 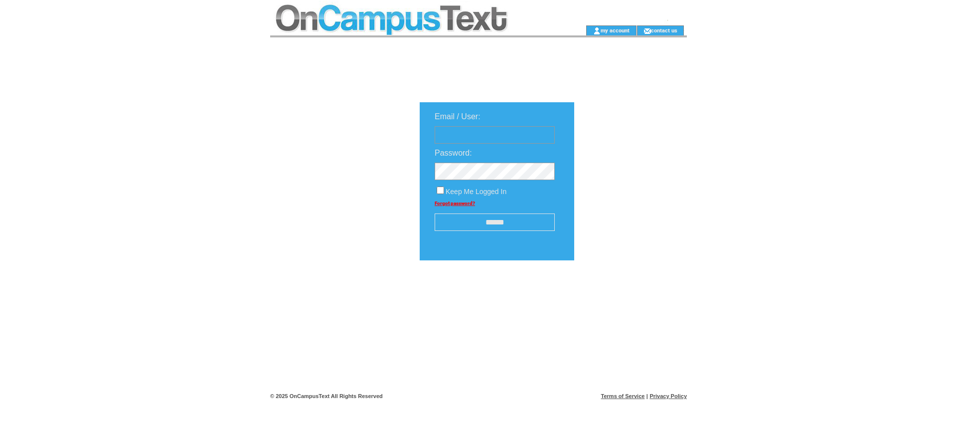 I want to click on span: Email / User:, so click(x=458, y=116).